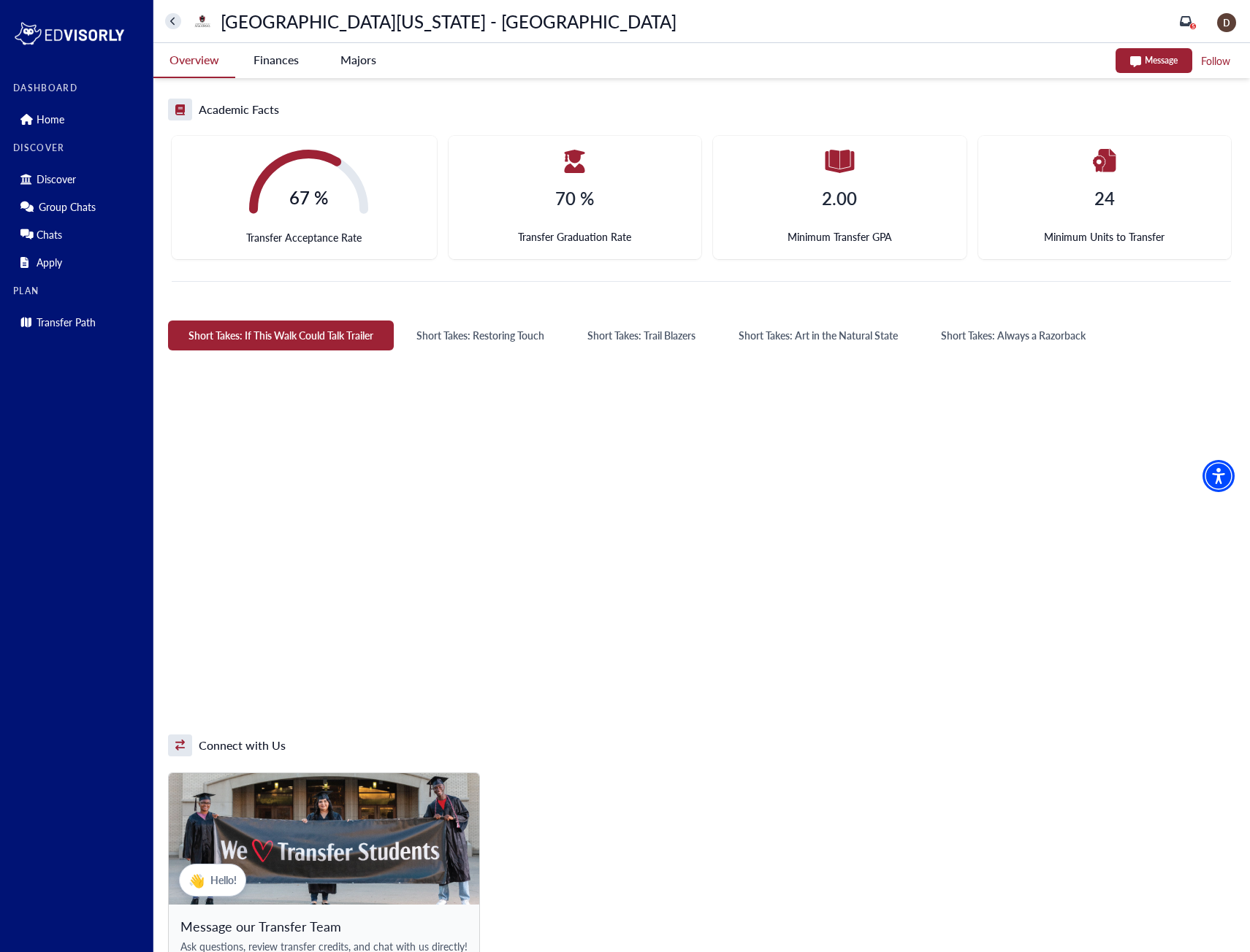 This screenshot has width=1250, height=952. Describe the element at coordinates (1226, 23) in the screenshot. I see `img: image` at that location.